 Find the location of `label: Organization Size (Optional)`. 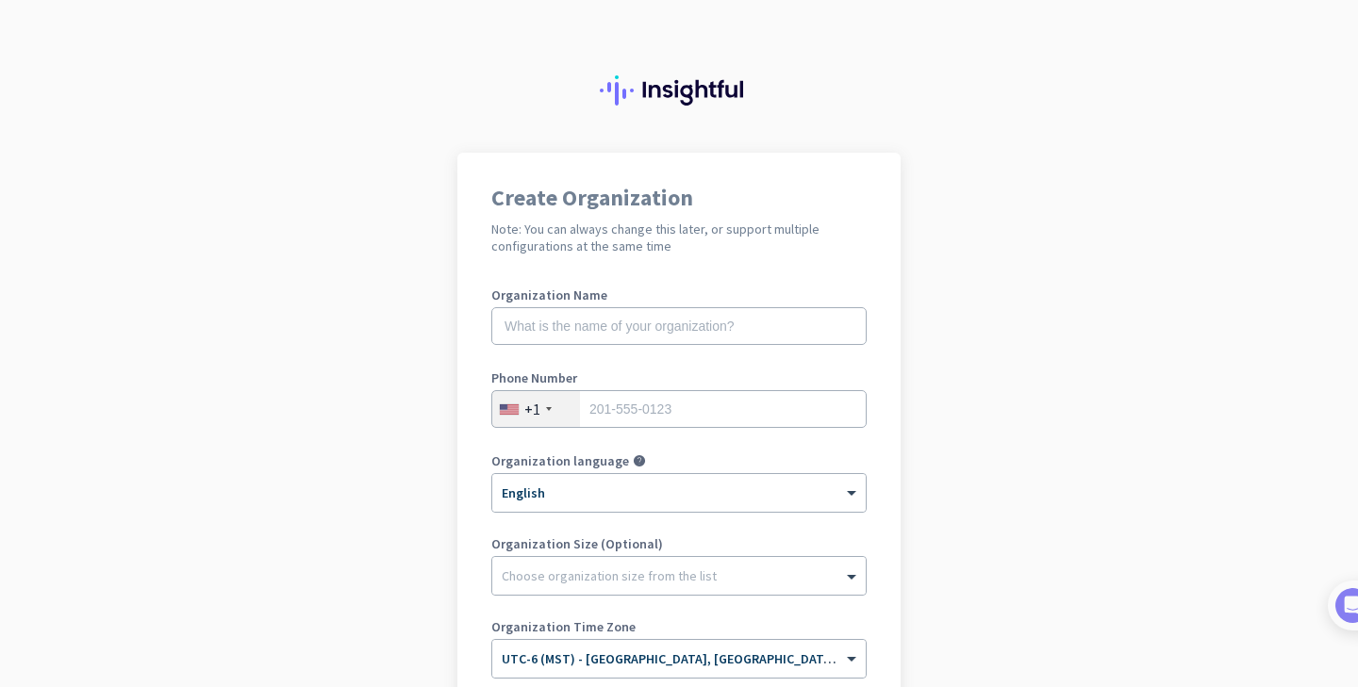

label: Organization Size (Optional) is located at coordinates (679, 544).